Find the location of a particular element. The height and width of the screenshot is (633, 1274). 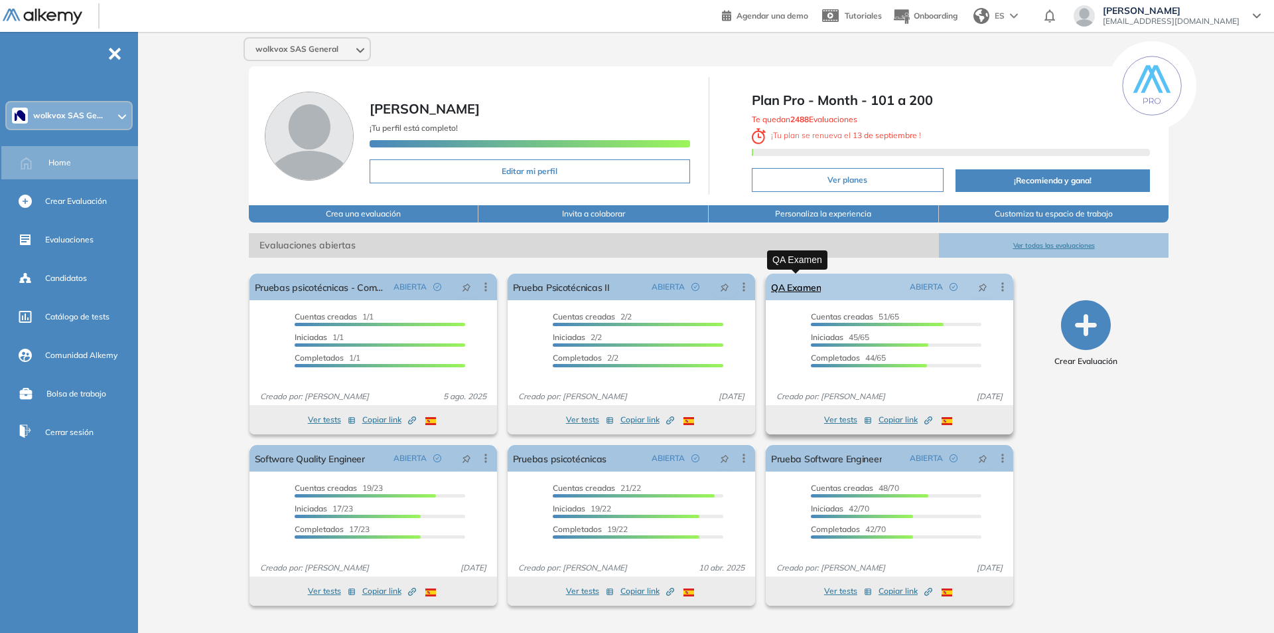

span: Catálogo de tests is located at coordinates (77, 317).